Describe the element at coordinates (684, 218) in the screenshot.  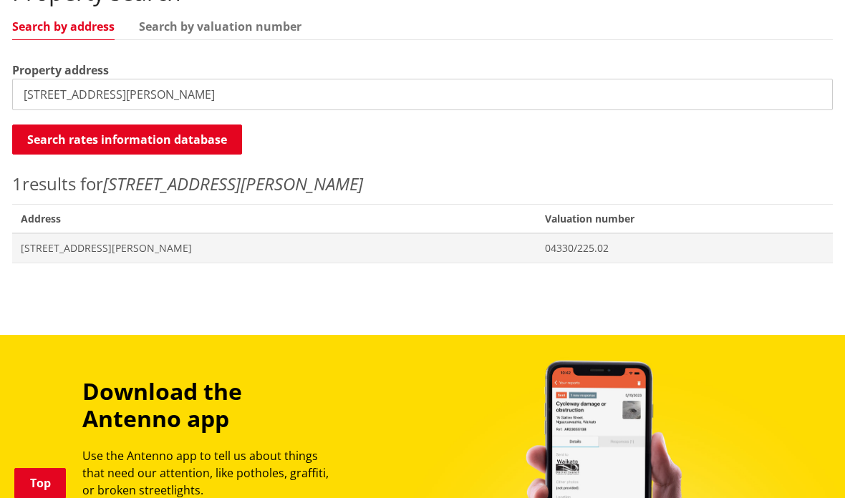
I see `span: Valuation number` at that location.